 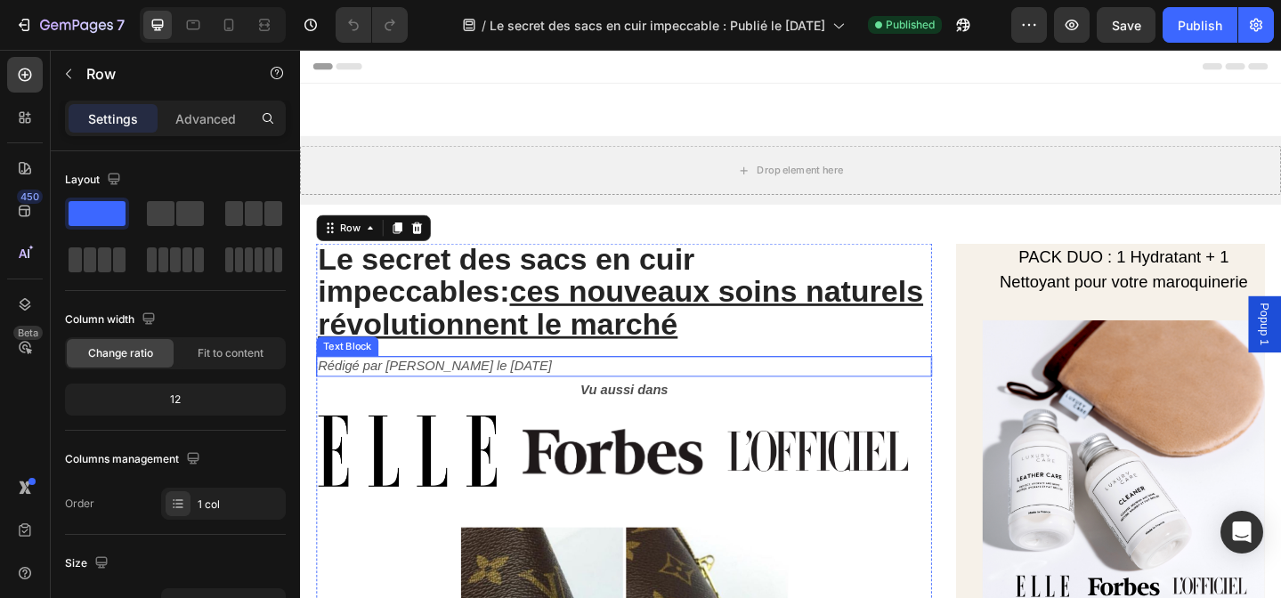 I want to click on div: 12, so click(x=175, y=400).